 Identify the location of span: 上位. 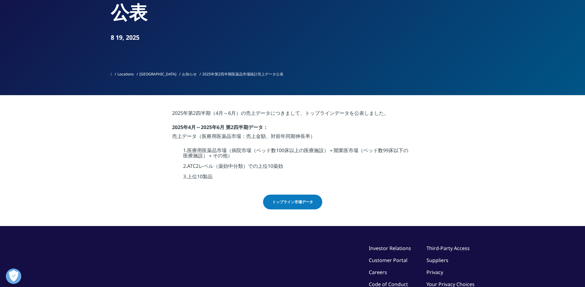
(192, 177).